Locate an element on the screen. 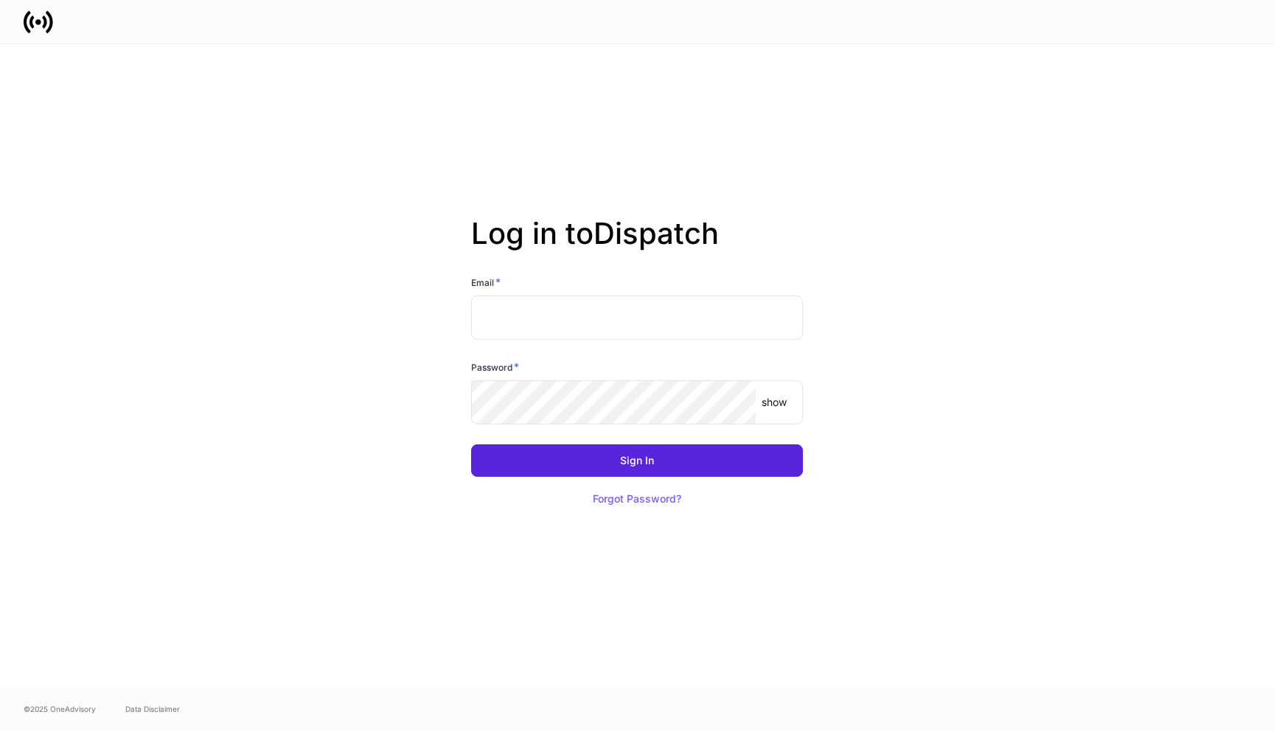 The height and width of the screenshot is (731, 1274). h6: Email is located at coordinates (486, 282).